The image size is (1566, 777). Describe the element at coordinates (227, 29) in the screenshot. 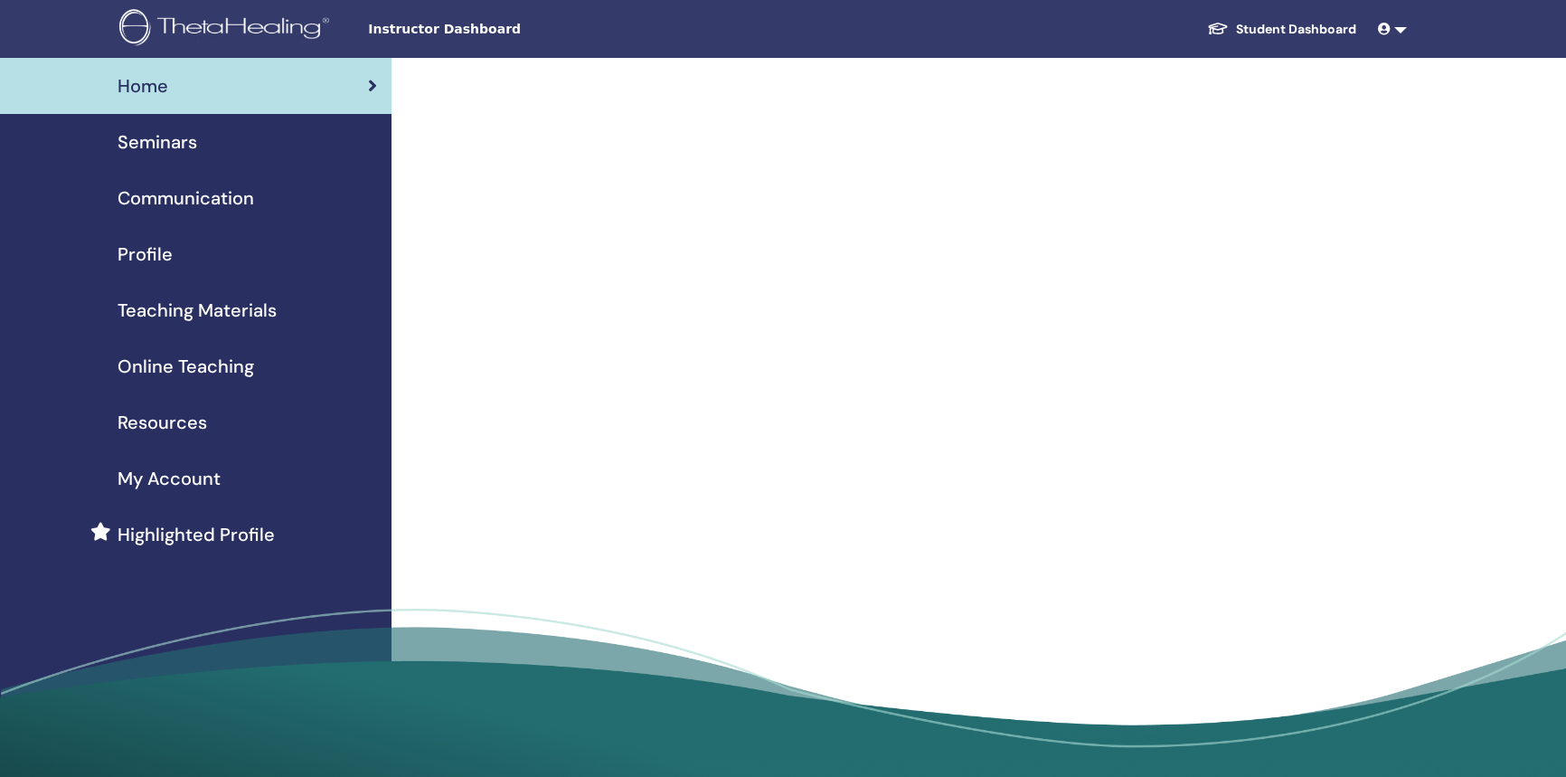

I see `img: logo.png` at that location.